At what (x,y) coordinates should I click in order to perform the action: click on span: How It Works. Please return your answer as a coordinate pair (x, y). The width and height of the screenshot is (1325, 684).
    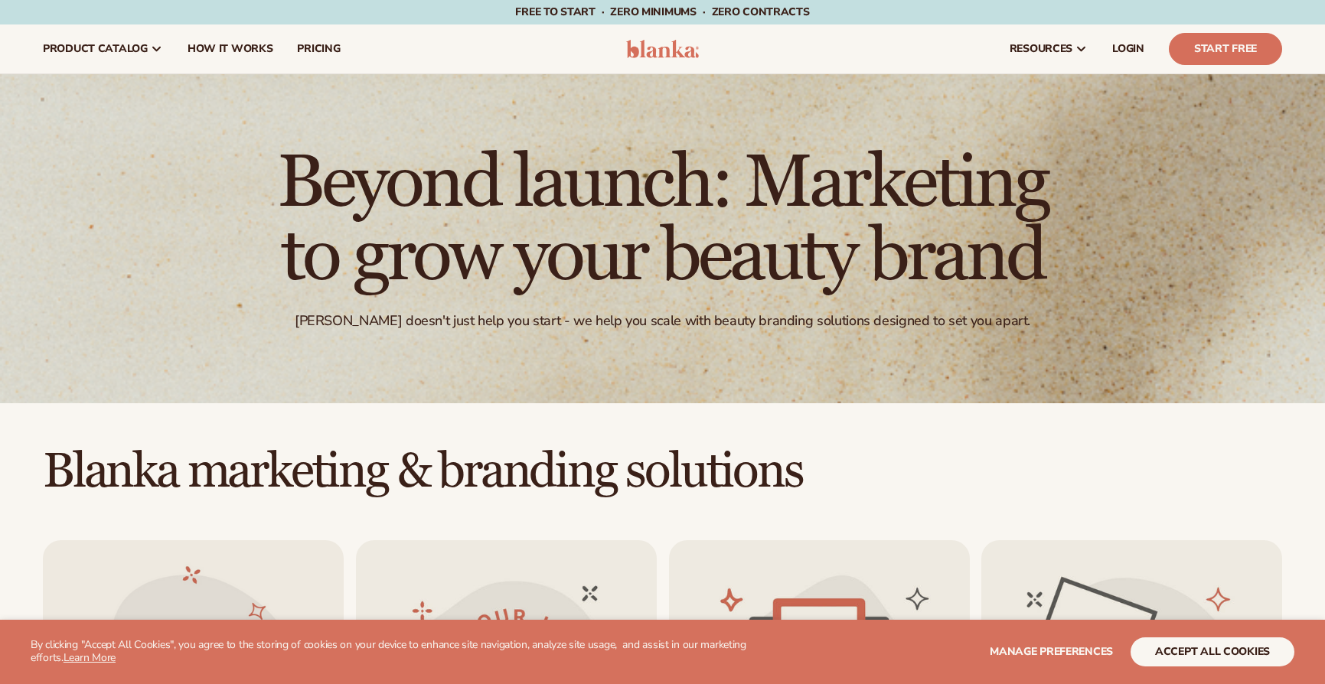
    Looking at the image, I should click on (230, 49).